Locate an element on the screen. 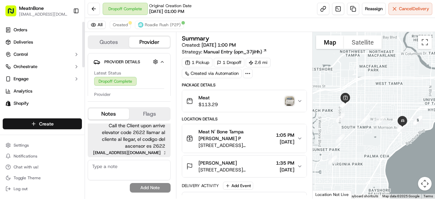 This screenshot has width=435, height=199. button: Reassign is located at coordinates (373, 9).